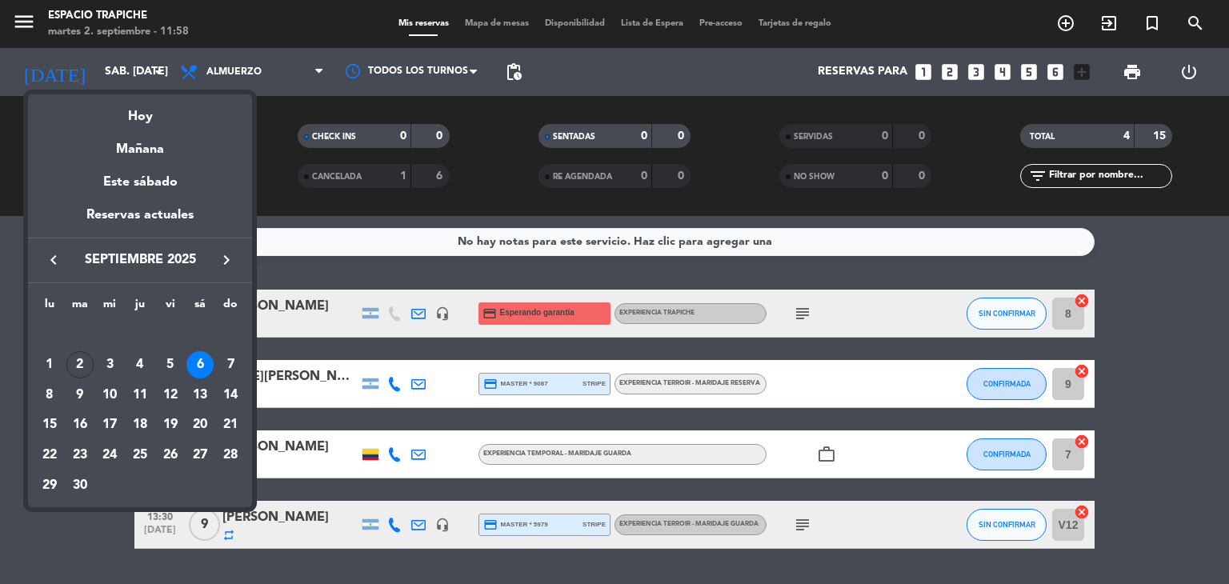  What do you see at coordinates (80, 395) in the screenshot?
I see `div: 9` at bounding box center [80, 395].